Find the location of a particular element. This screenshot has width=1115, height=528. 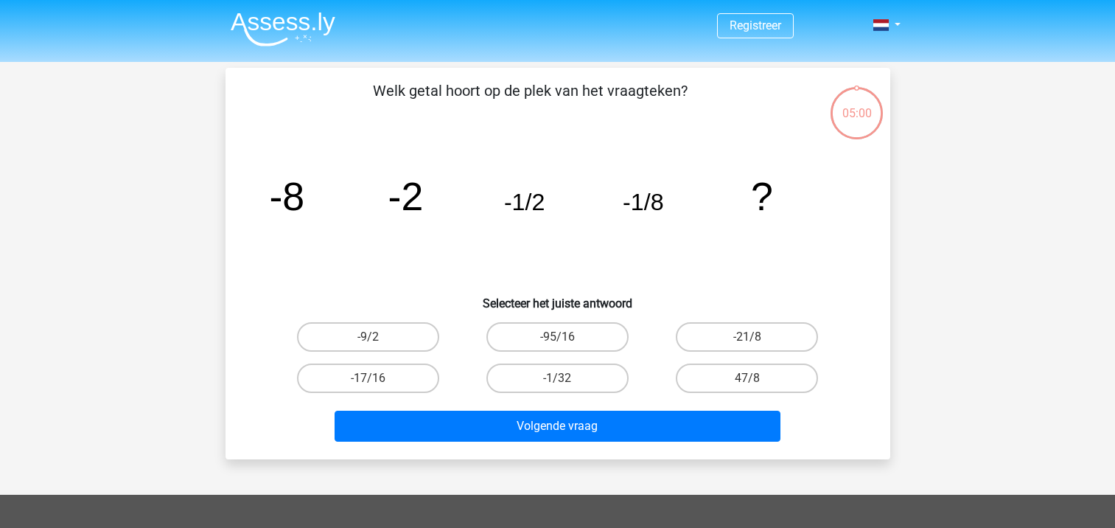

tspan: -2 is located at coordinates (405, 196).